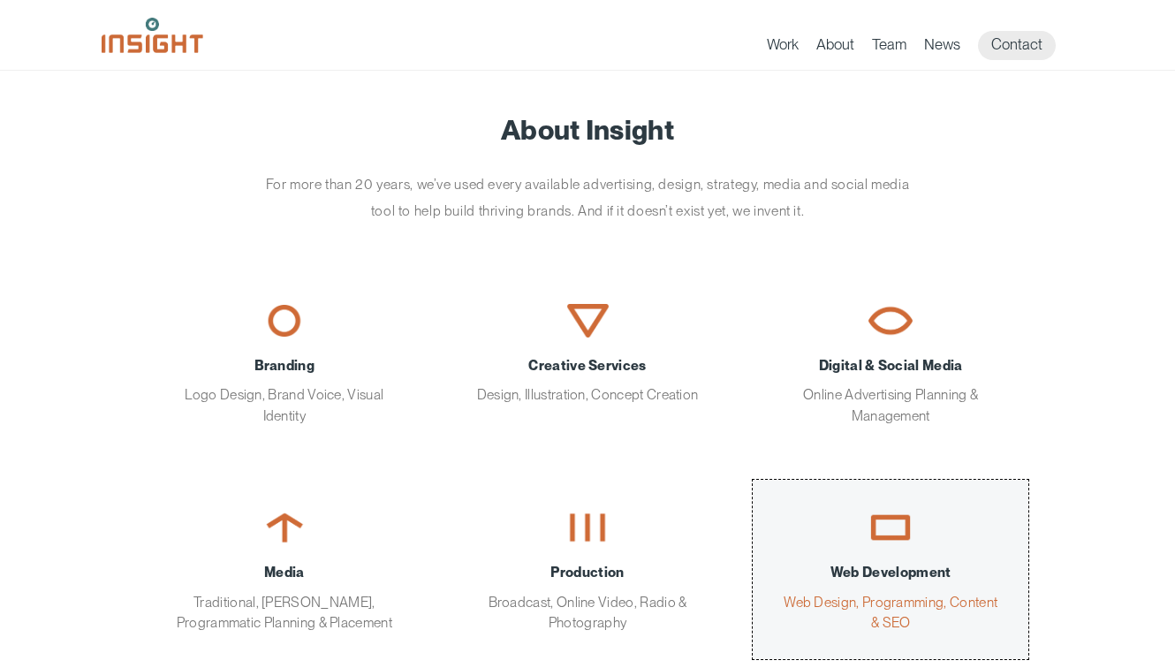  Describe the element at coordinates (891, 597) in the screenshot. I see `div: Web Design, Programming, Content & SEO` at that location.